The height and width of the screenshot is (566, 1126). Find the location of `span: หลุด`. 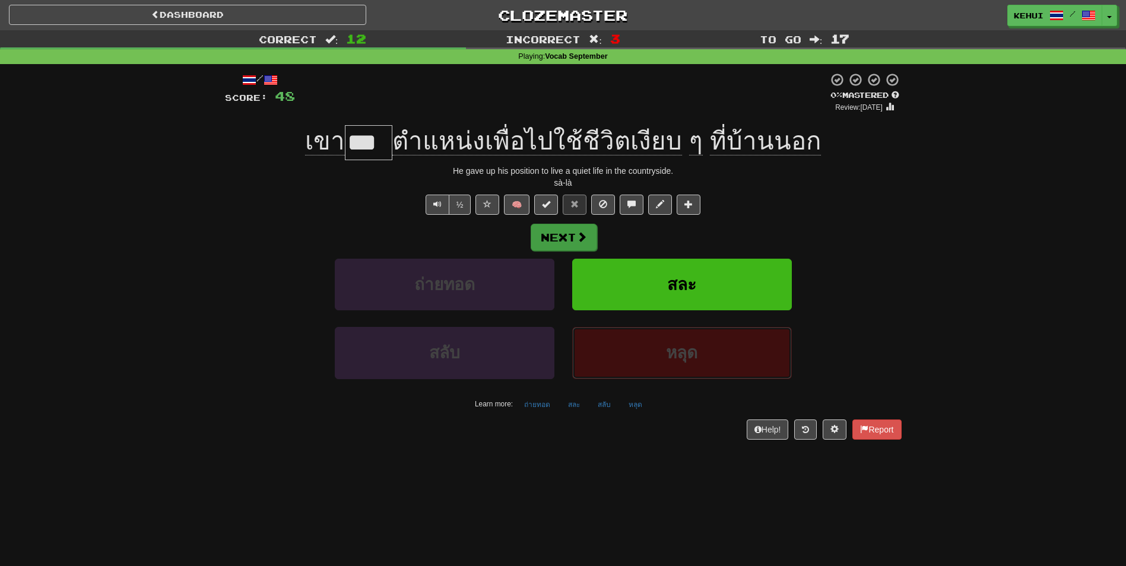

span: หลุด is located at coordinates (681, 353).